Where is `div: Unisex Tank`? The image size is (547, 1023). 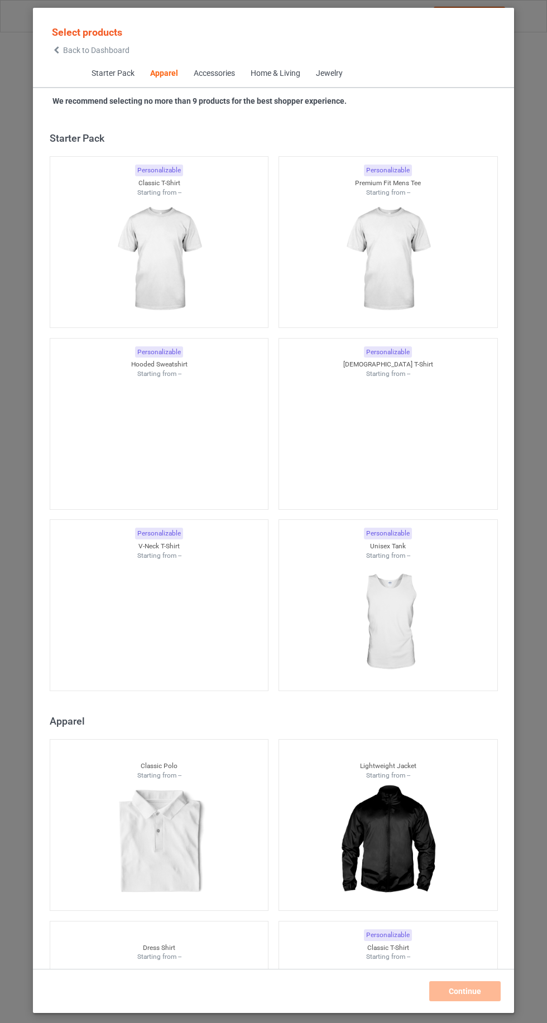 div: Unisex Tank is located at coordinates (388, 546).